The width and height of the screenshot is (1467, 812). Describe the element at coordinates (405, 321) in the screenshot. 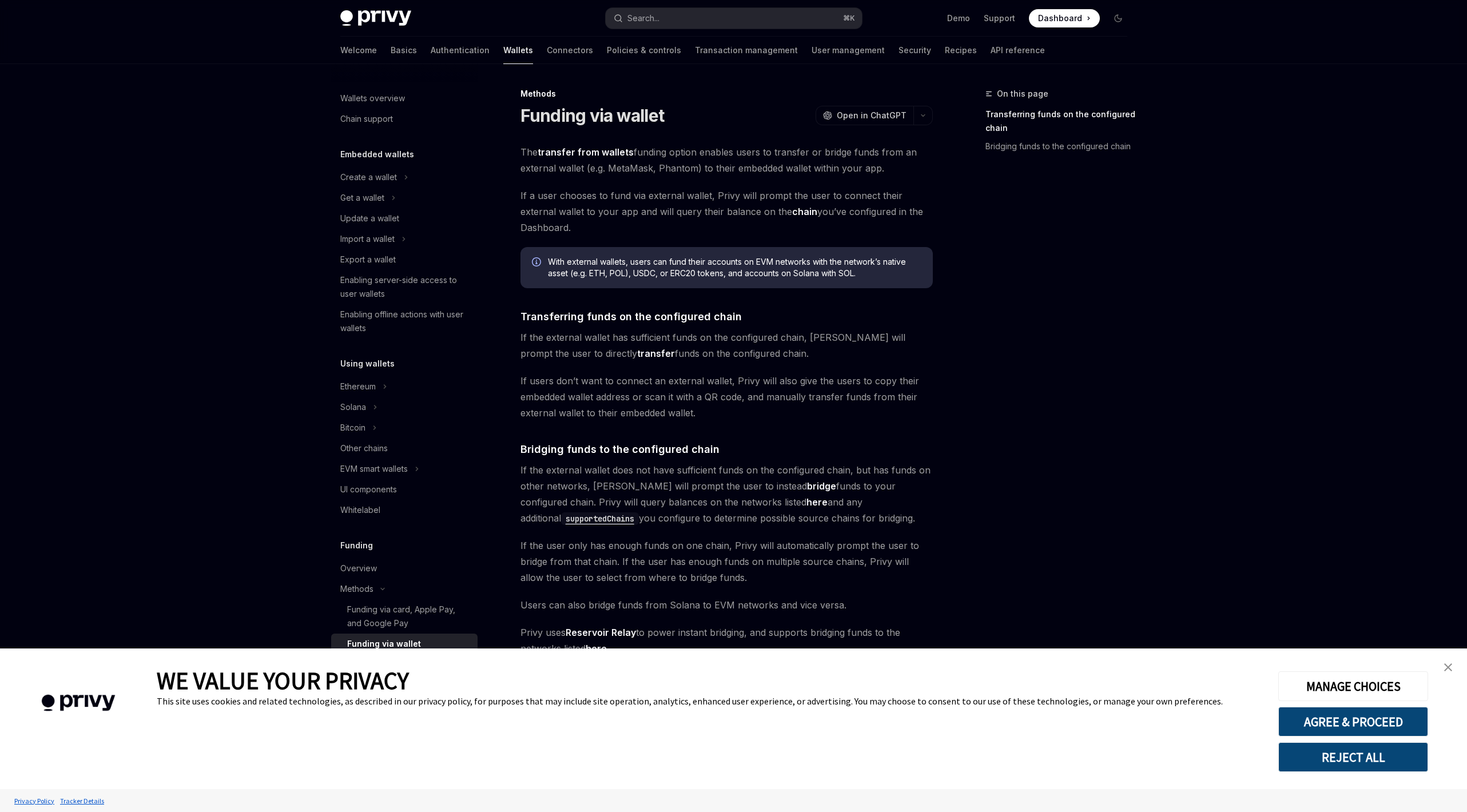

I see `div: Enabling offline actions with user wallets` at that location.